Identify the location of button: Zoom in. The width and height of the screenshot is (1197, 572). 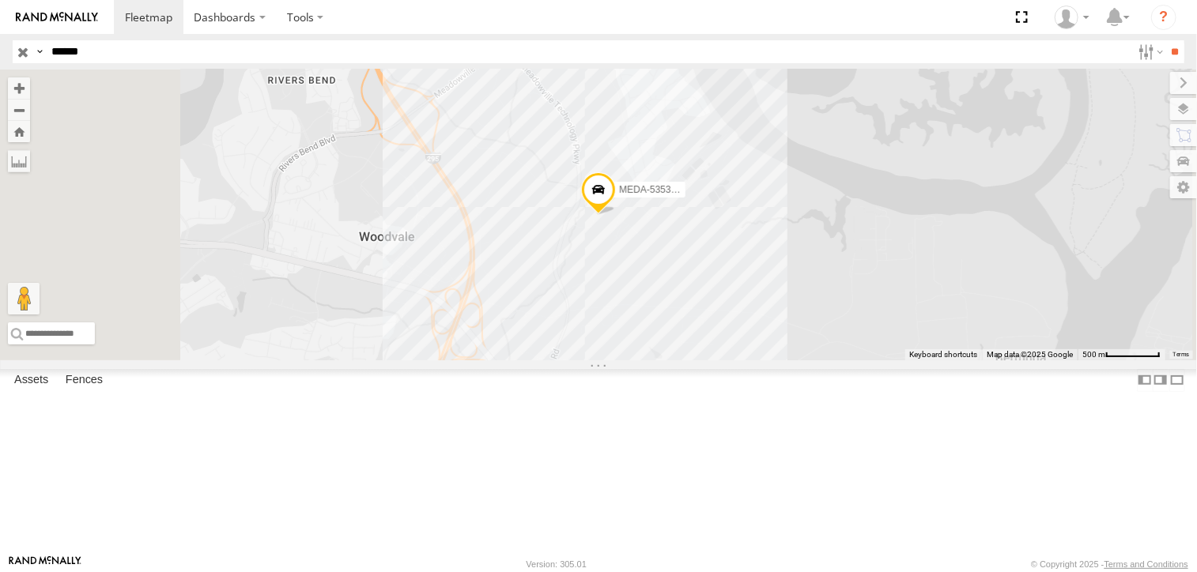
(19, 88).